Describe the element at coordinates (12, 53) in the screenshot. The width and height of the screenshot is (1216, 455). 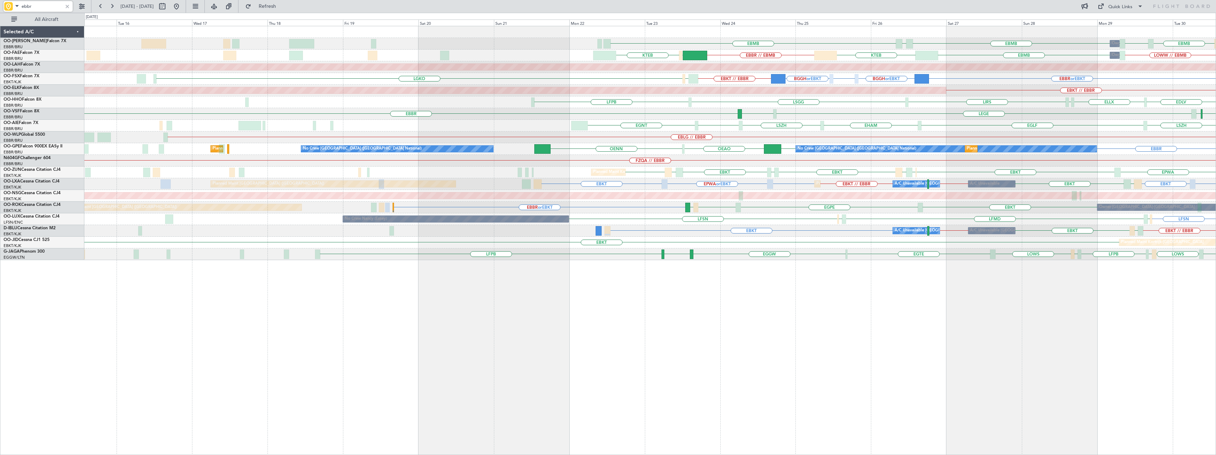
I see `span: OO-FAE` at that location.